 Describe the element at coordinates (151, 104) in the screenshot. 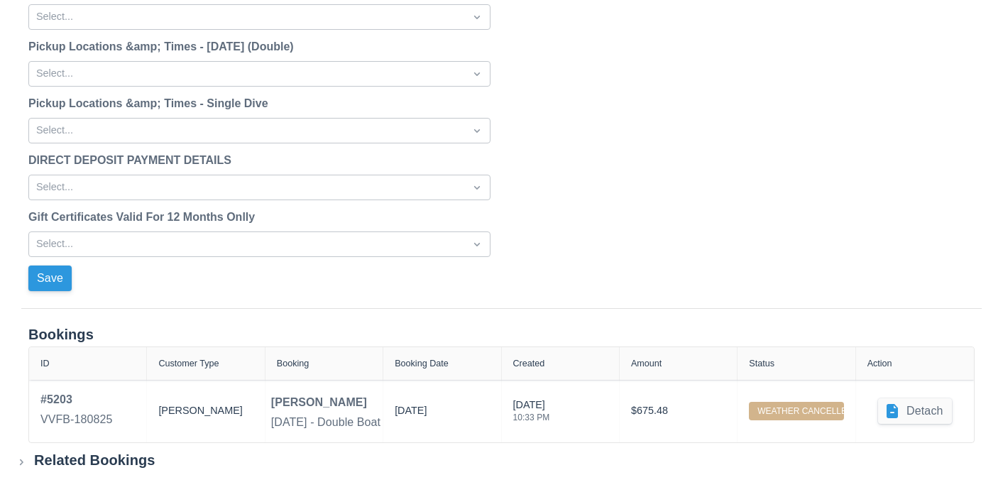

I see `label: Pickup Locations &amp; Times - Single Dive` at that location.